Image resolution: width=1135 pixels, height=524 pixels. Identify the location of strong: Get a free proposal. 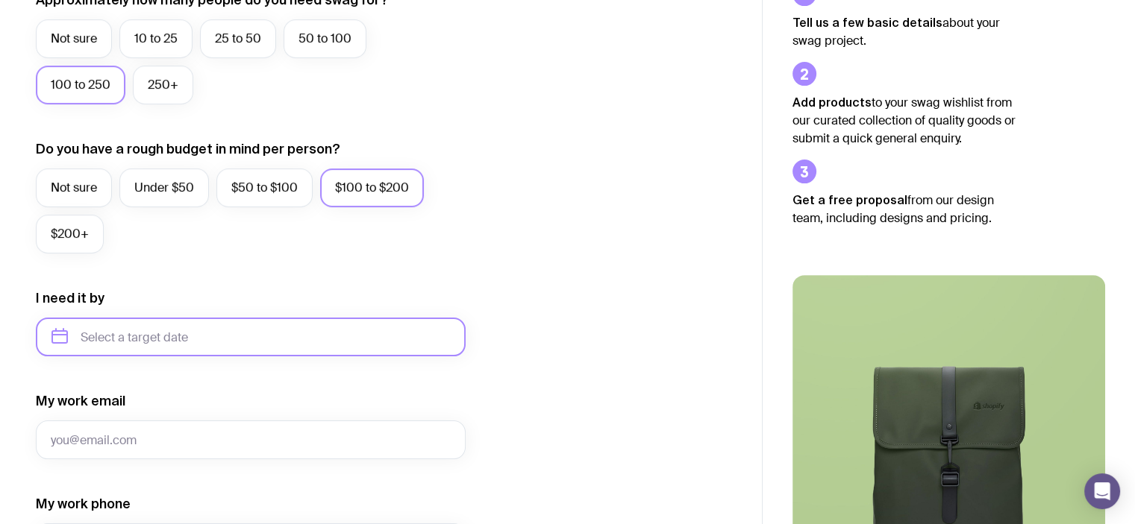
(850, 200).